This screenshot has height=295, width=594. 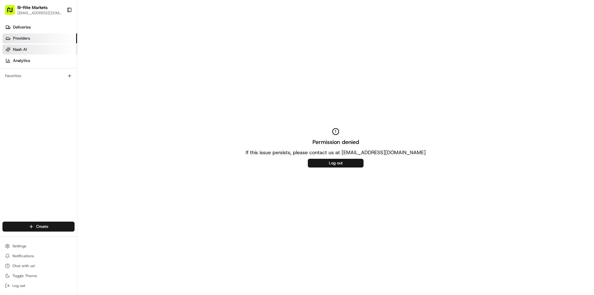 What do you see at coordinates (27, 125) in the screenshot?
I see `a: 📗Knowledge Base` at bounding box center [27, 125].